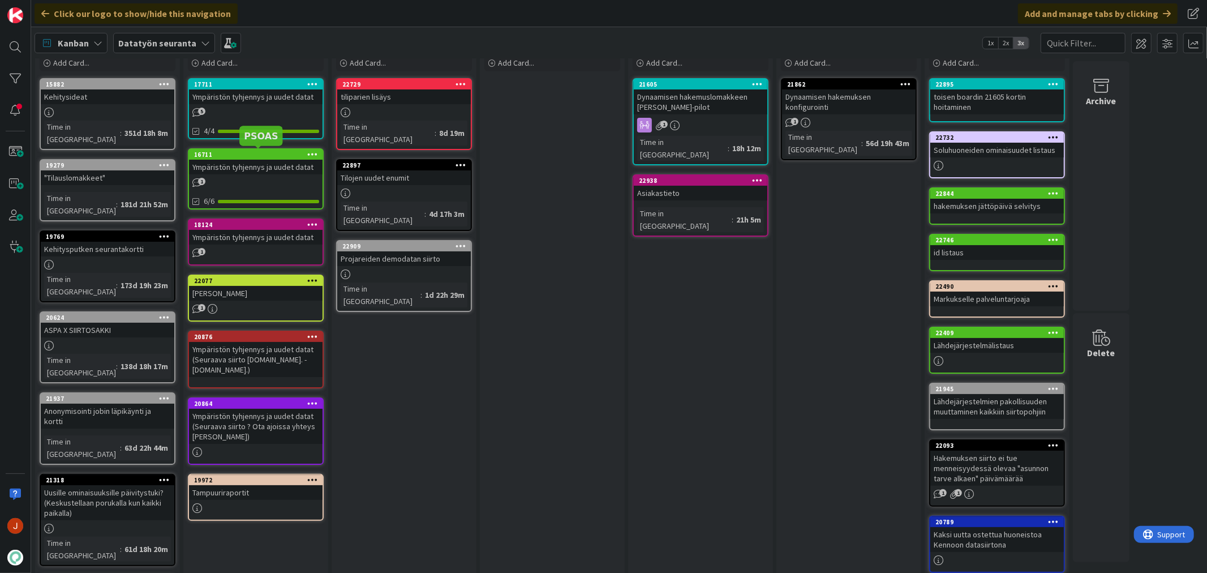 The width and height of the screenshot is (1207, 573). Describe the element at coordinates (404, 246) in the screenshot. I see `div: 22909` at that location.